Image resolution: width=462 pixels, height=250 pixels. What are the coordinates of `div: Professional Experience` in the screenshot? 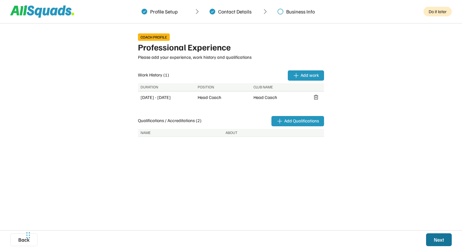 It's located at (231, 48).